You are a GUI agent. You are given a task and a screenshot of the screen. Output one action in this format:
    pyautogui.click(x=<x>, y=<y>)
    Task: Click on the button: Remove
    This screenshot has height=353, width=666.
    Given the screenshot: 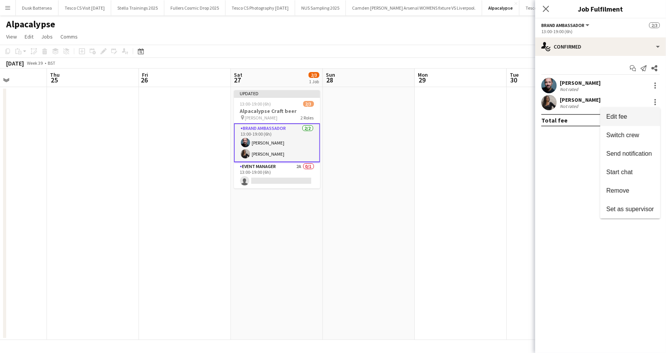 What is the action you would take?
    pyautogui.click(x=630, y=191)
    